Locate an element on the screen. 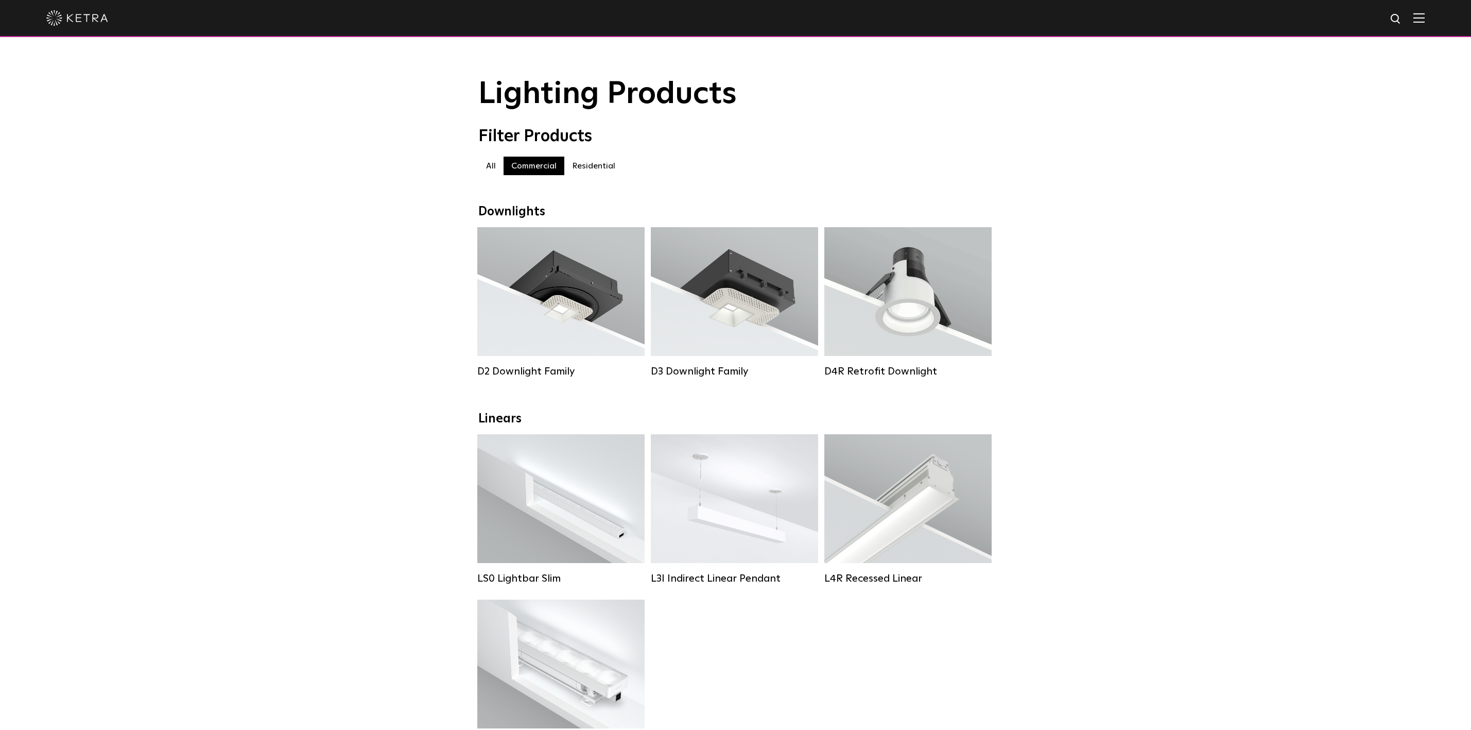  div: L3I Indirect Linear Pendant is located at coordinates (734, 578).